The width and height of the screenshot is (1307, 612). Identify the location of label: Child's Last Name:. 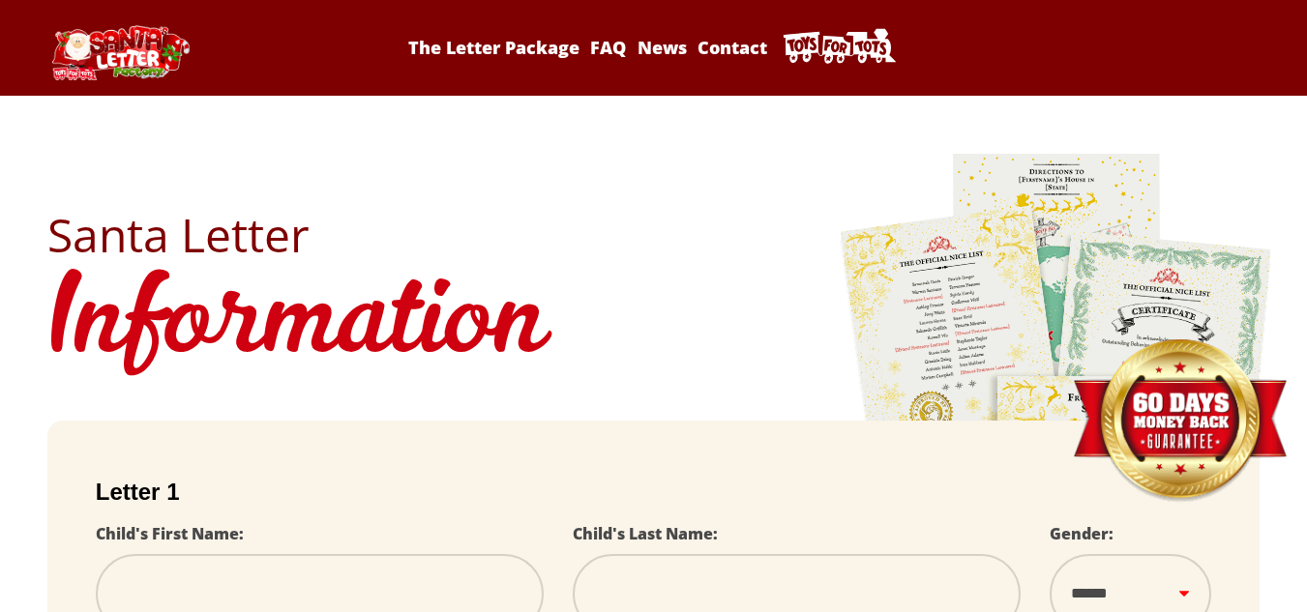
(645, 534).